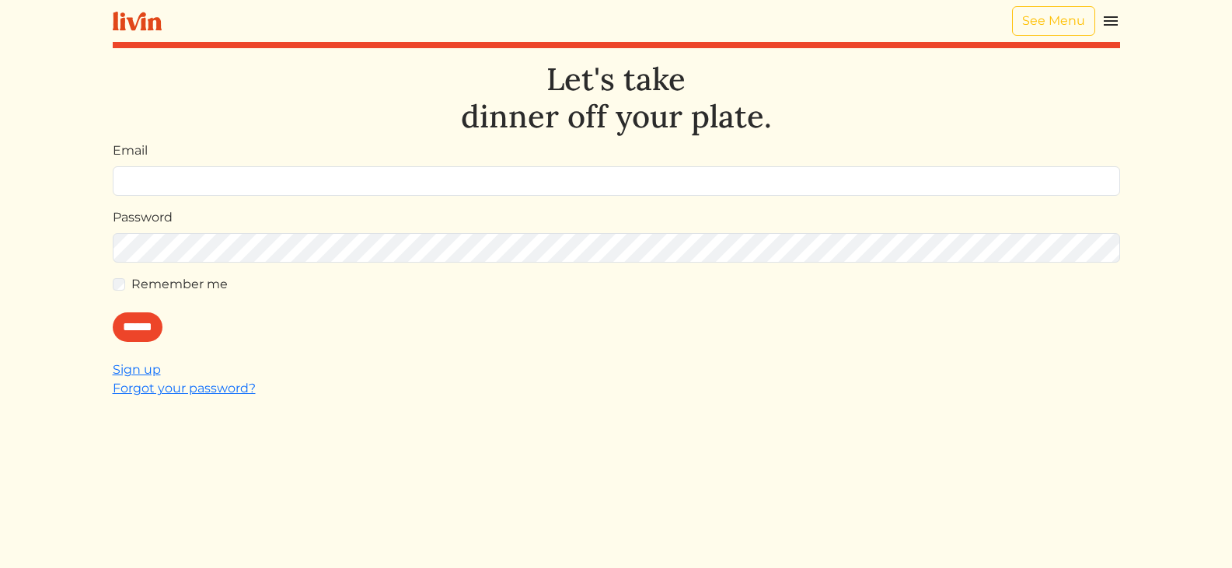  Describe the element at coordinates (180, 285) in the screenshot. I see `label: Remember me` at that location.